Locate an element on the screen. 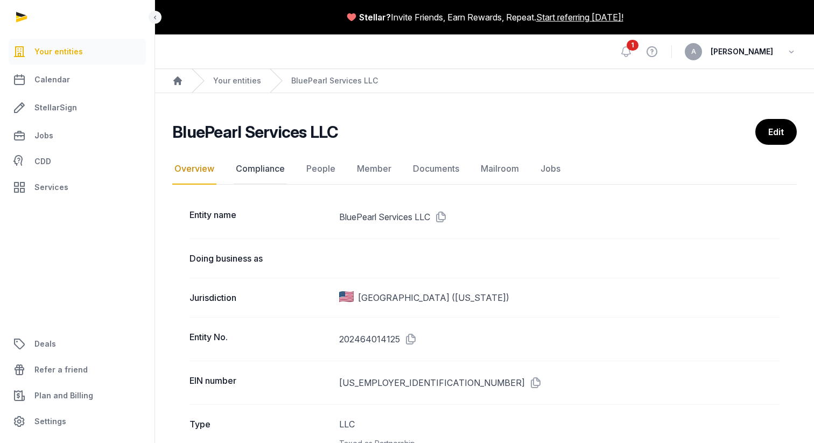 Image resolution: width=814 pixels, height=443 pixels. button: A is located at coordinates (693, 52).